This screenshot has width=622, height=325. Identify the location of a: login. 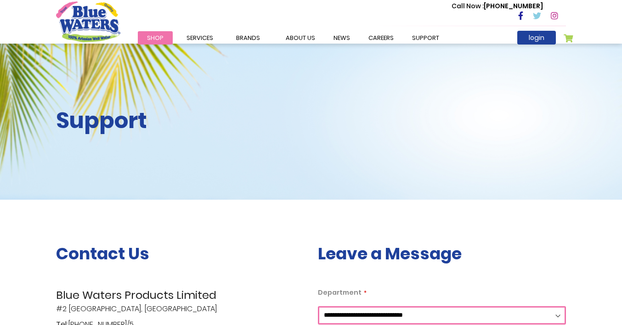
(536, 38).